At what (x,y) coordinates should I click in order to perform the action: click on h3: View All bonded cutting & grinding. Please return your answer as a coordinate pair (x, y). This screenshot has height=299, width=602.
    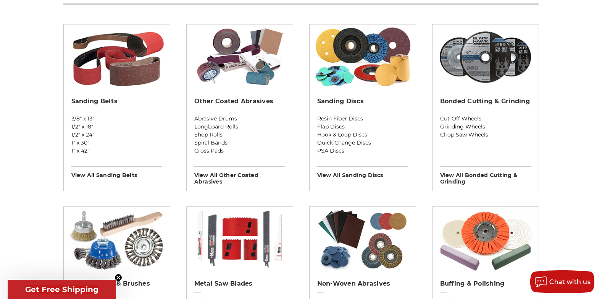
    Looking at the image, I should click on (486, 175).